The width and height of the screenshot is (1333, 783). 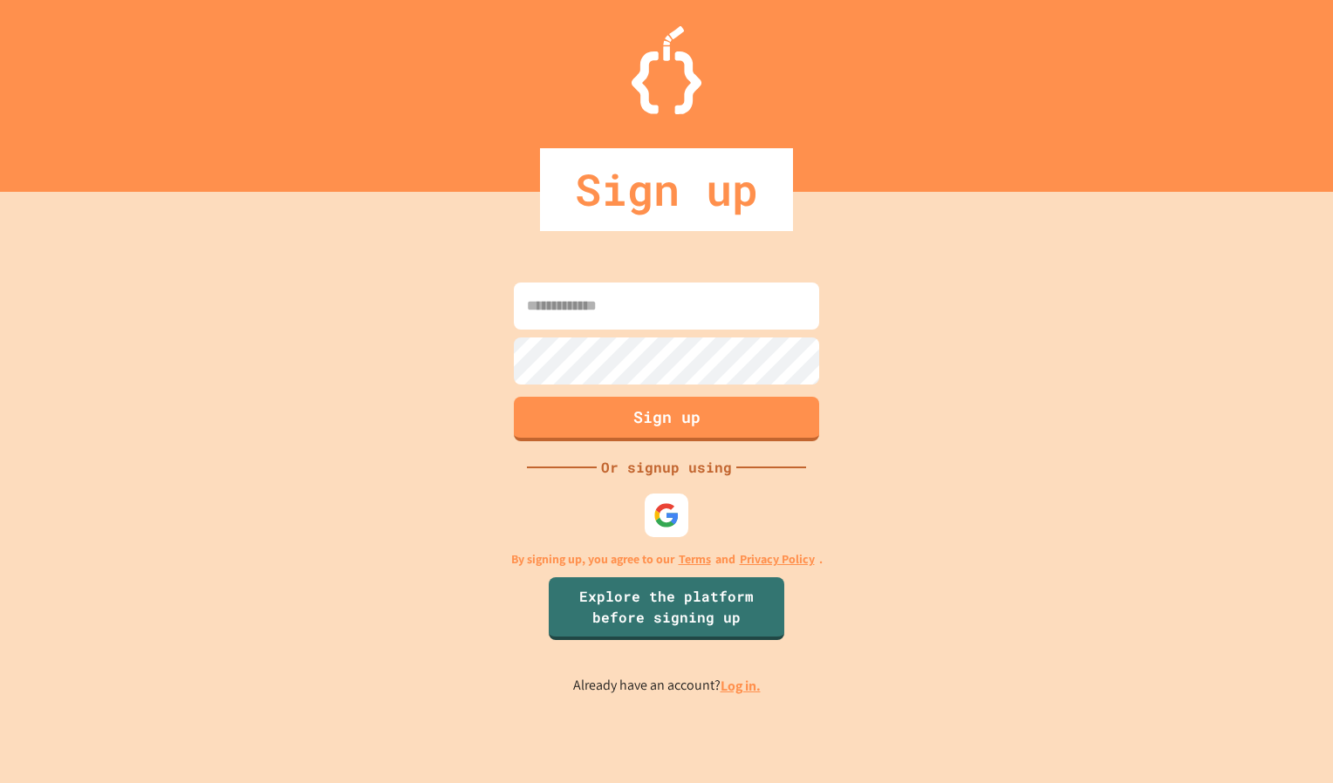 What do you see at coordinates (667, 609) in the screenshot?
I see `a: Explore the platform before signing up` at bounding box center [667, 609].